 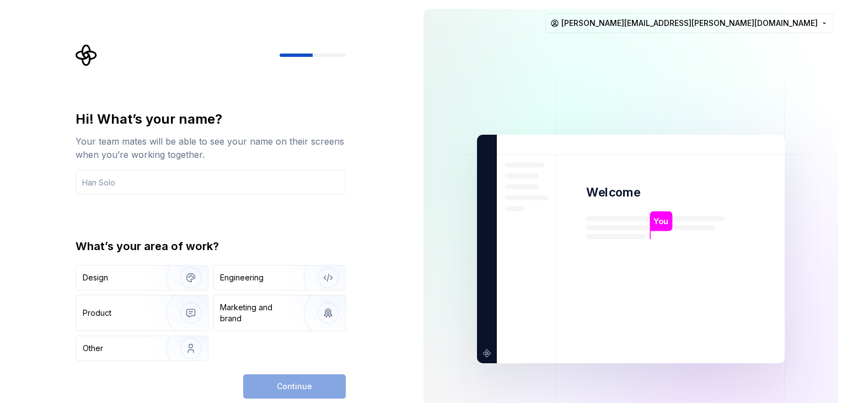 I want to click on div: Design, so click(x=95, y=277).